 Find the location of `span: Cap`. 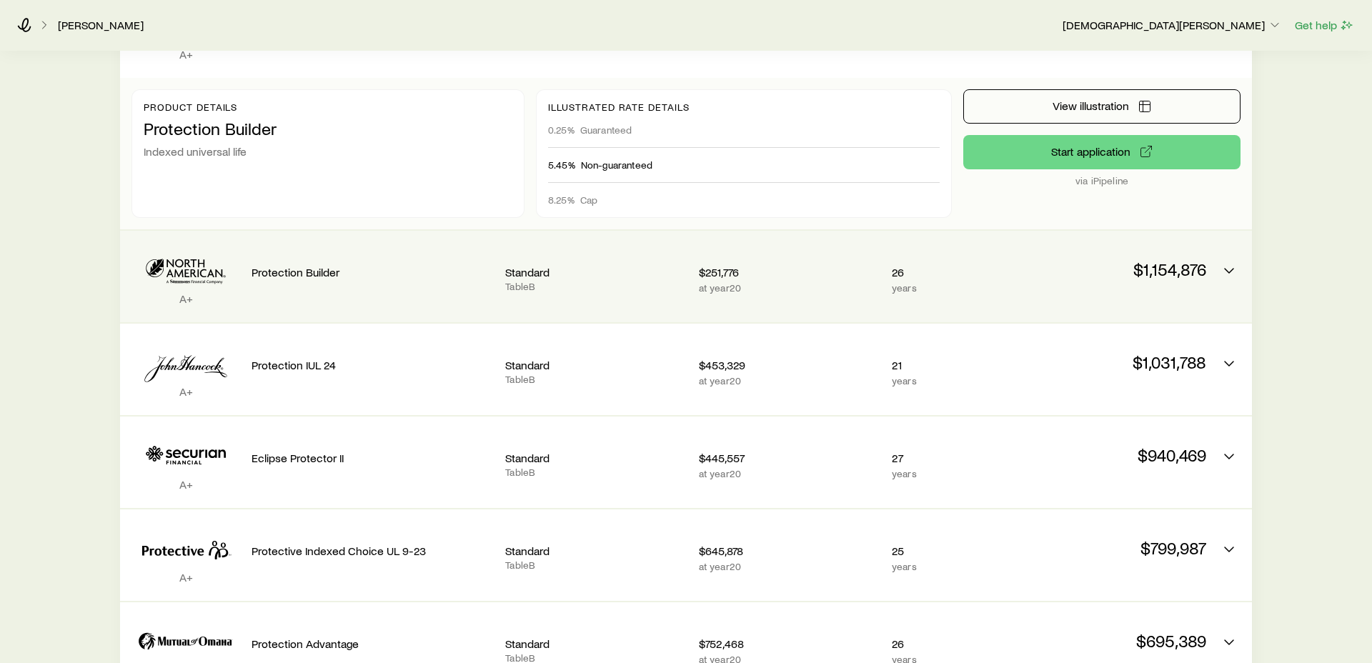

span: Cap is located at coordinates (589, 200).